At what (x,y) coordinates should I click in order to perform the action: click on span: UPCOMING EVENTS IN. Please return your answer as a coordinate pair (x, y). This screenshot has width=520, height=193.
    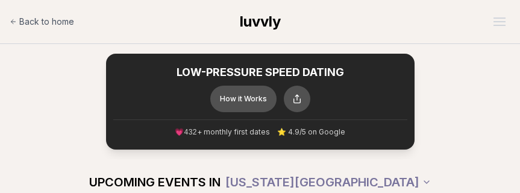
    Looking at the image, I should click on (155, 182).